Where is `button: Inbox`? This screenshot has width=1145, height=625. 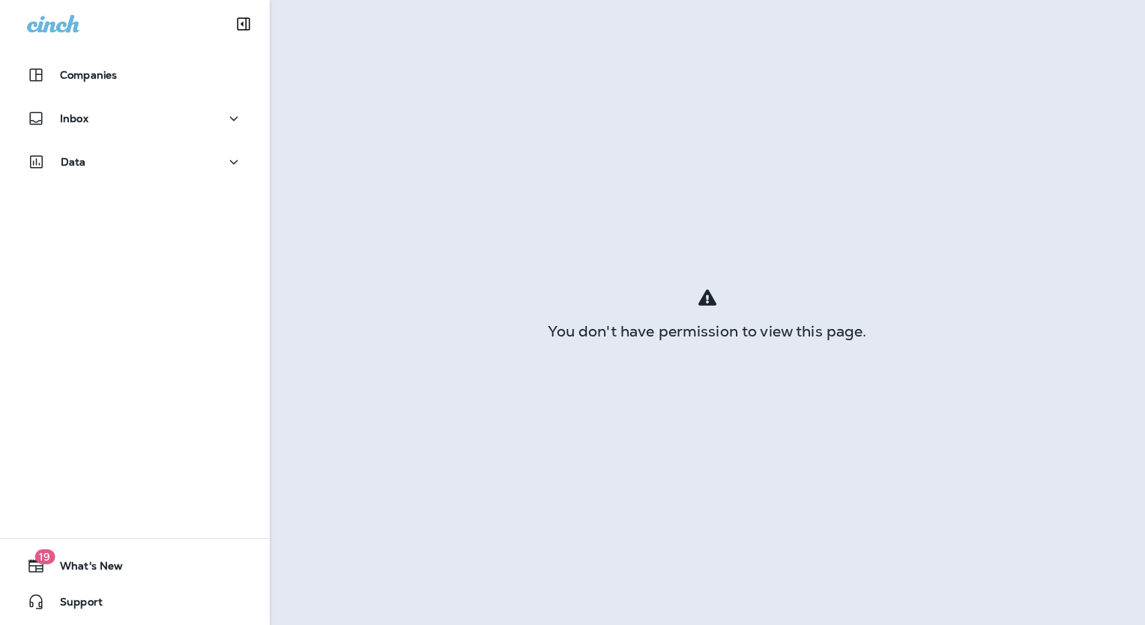 button: Inbox is located at coordinates (135, 118).